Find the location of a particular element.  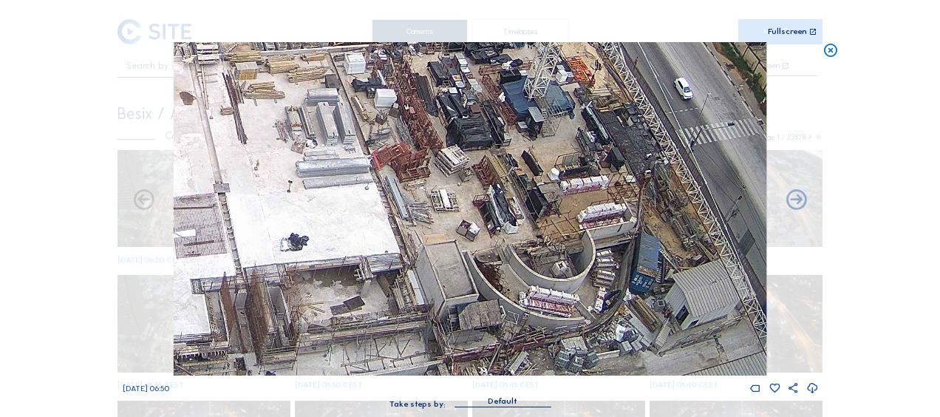

i: Back is located at coordinates (796, 200).